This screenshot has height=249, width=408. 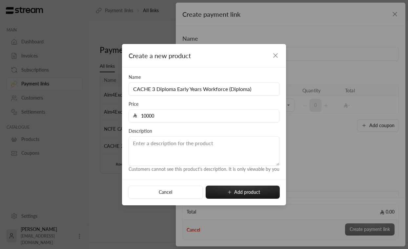 What do you see at coordinates (206, 116) in the screenshot?
I see `input: Enter the price for the product` at bounding box center [206, 116].